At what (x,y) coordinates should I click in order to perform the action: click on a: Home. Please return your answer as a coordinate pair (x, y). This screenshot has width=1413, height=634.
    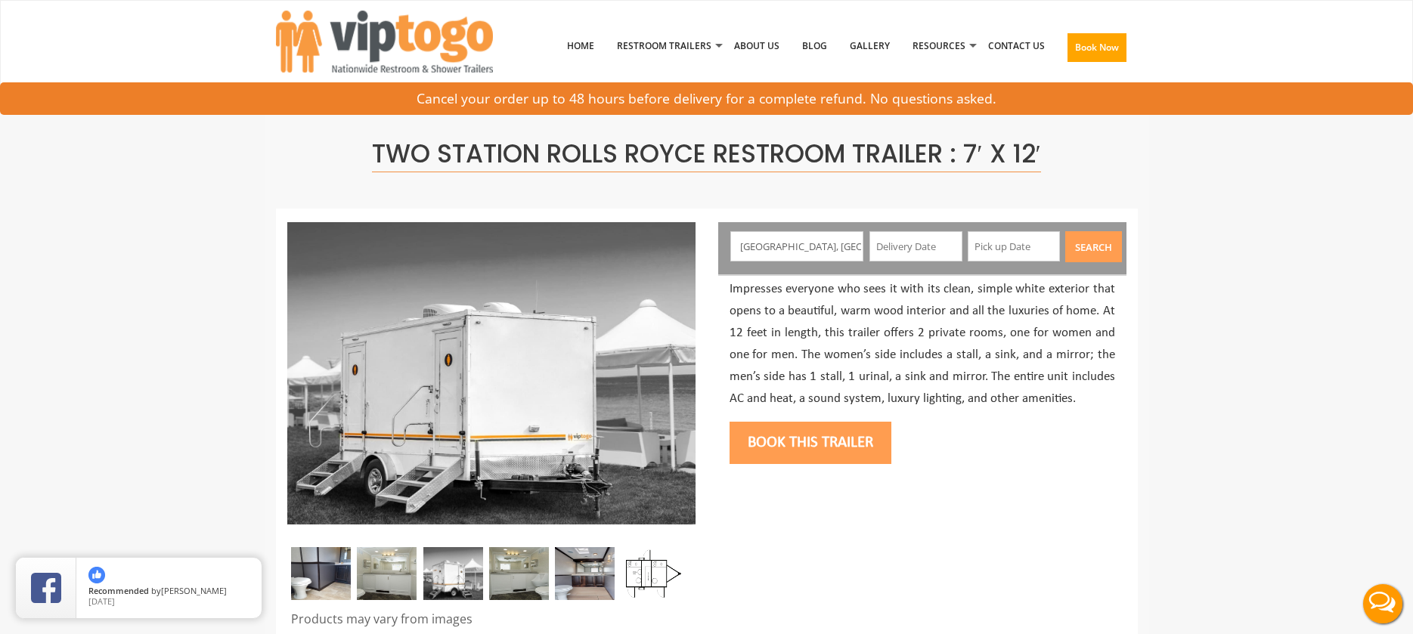
    Looking at the image, I should click on (581, 46).